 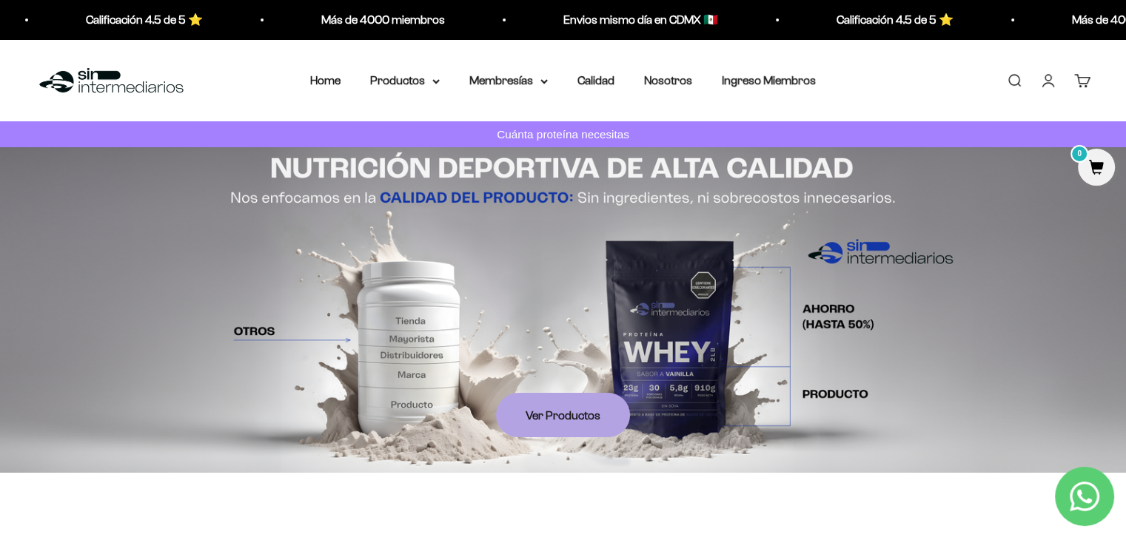 What do you see at coordinates (1097, 169) in the screenshot?
I see `a: 0` at bounding box center [1097, 169].